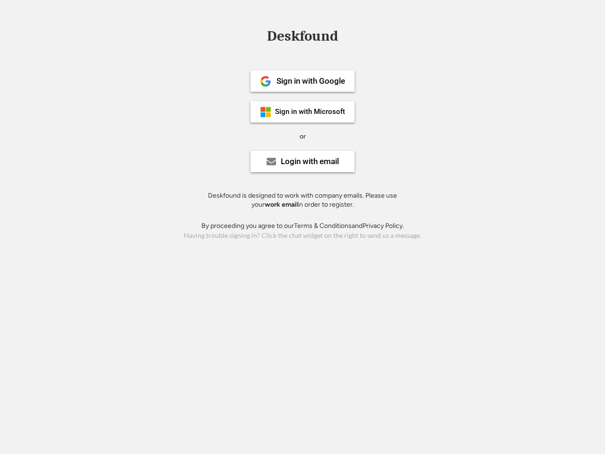 The image size is (605, 454). I want to click on img: 1024px-Google__G__Logo.svg.png, so click(266, 81).